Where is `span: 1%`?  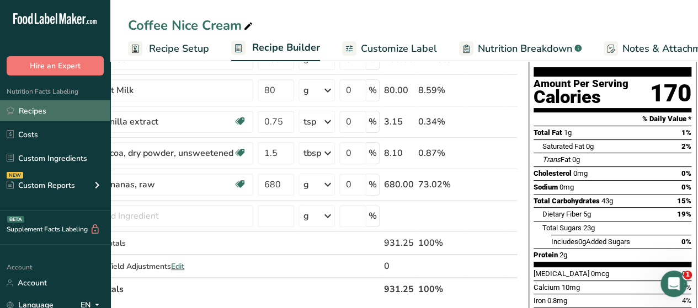 span: 1% is located at coordinates (686, 132).